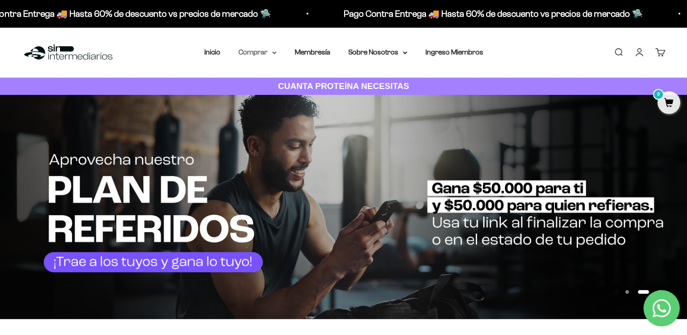 The width and height of the screenshot is (687, 335). I want to click on strong: CUANTA PROTEÍNA NECESITAS, so click(343, 86).